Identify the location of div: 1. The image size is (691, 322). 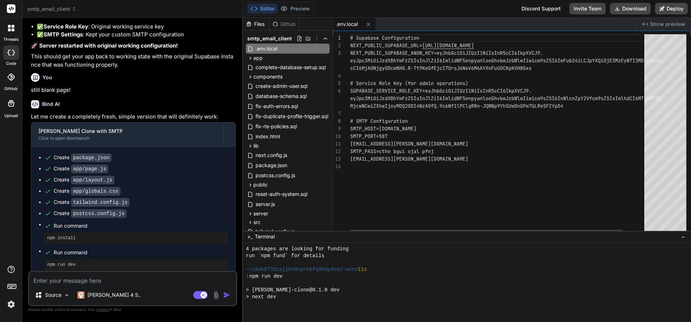
(337, 38).